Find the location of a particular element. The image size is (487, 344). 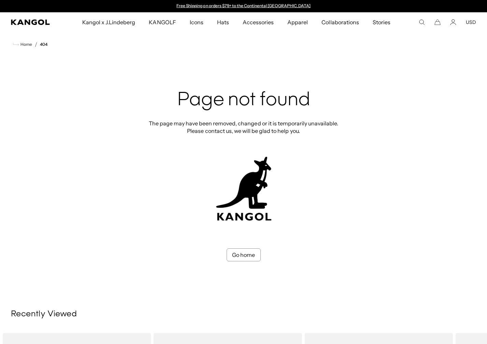

span: Apparel is located at coordinates (298, 22).